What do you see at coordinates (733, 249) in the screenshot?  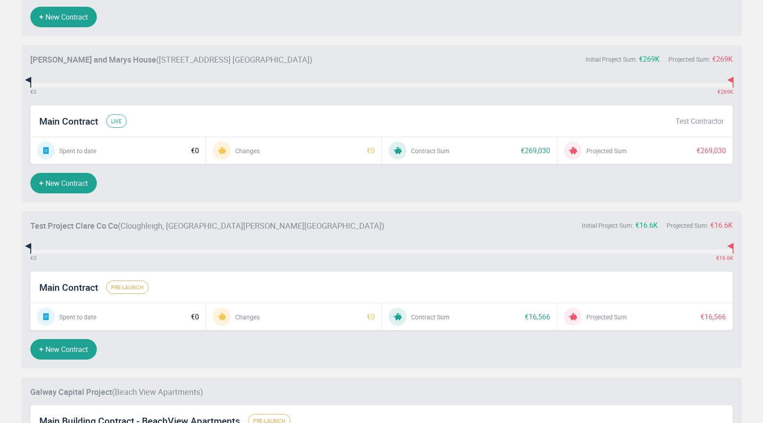 I see `div: Projected Sum: €16.6K` at bounding box center [733, 249].